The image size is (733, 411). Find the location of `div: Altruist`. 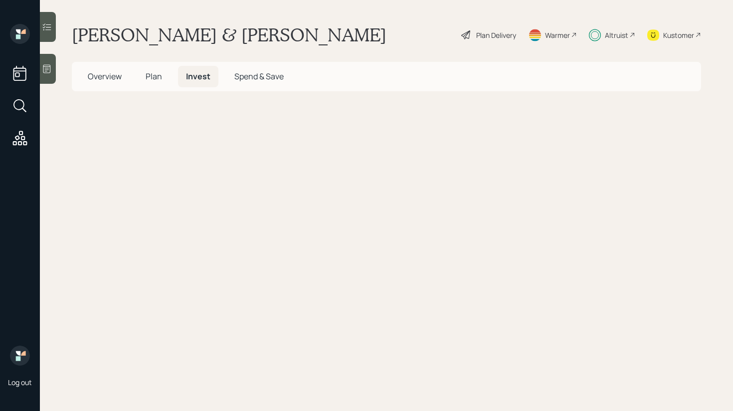

div: Altruist is located at coordinates (616, 35).